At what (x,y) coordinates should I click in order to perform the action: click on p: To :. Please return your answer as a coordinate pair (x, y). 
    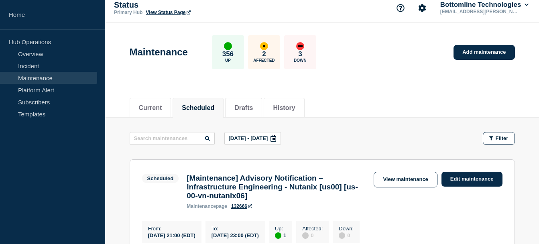
    Looking at the image, I should click on (235, 228).